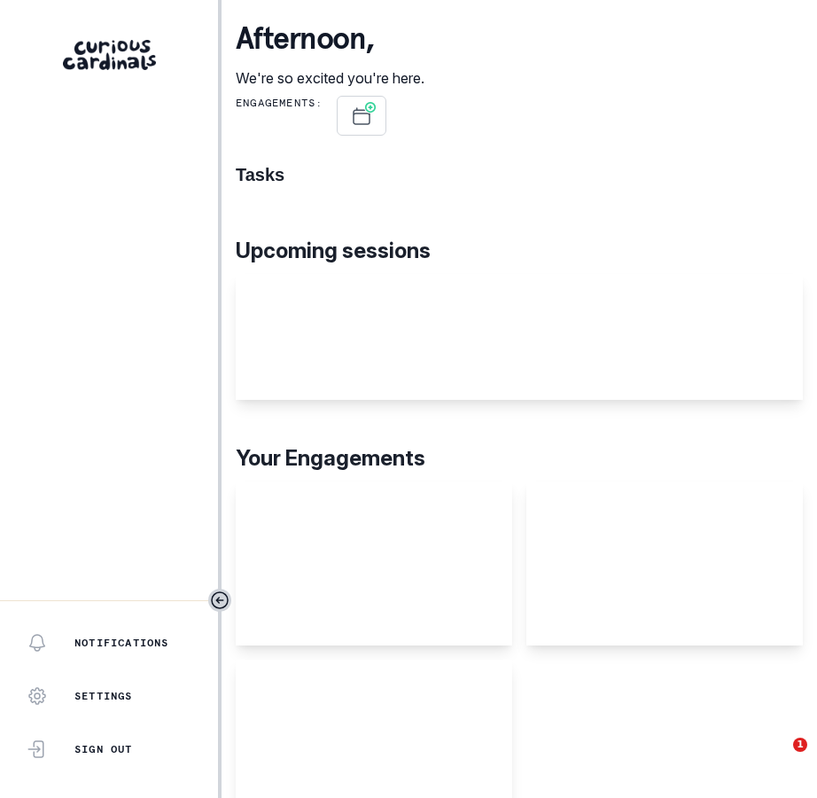  What do you see at coordinates (121, 643) in the screenshot?
I see `p: Notifications` at bounding box center [121, 643].